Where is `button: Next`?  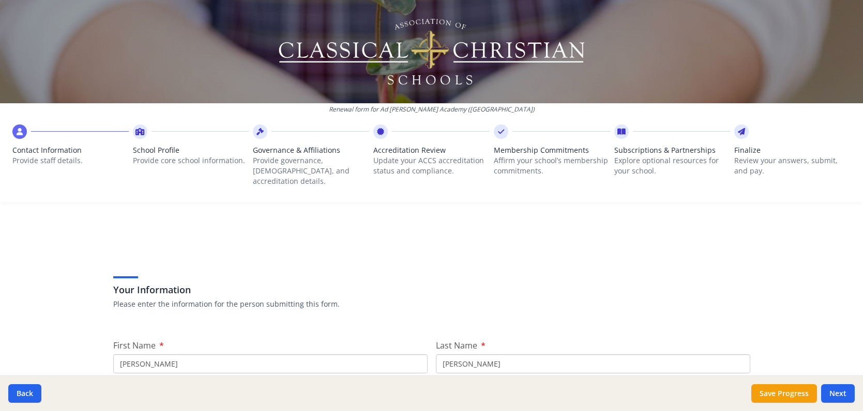
button: Next is located at coordinates (837, 394).